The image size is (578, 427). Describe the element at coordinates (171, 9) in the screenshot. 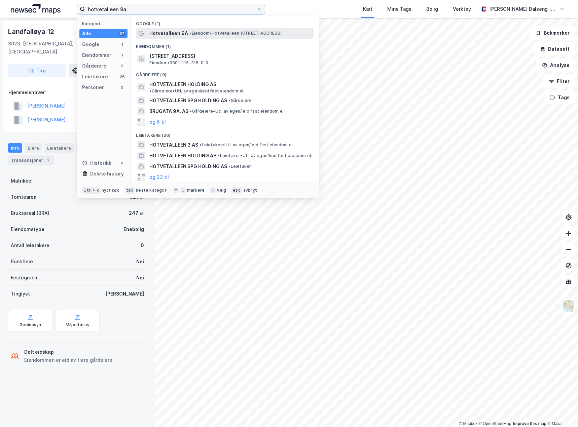

I see `input: Søk på adresse, matrikkel, gårdeiere, leietakere eller personer` at that location.